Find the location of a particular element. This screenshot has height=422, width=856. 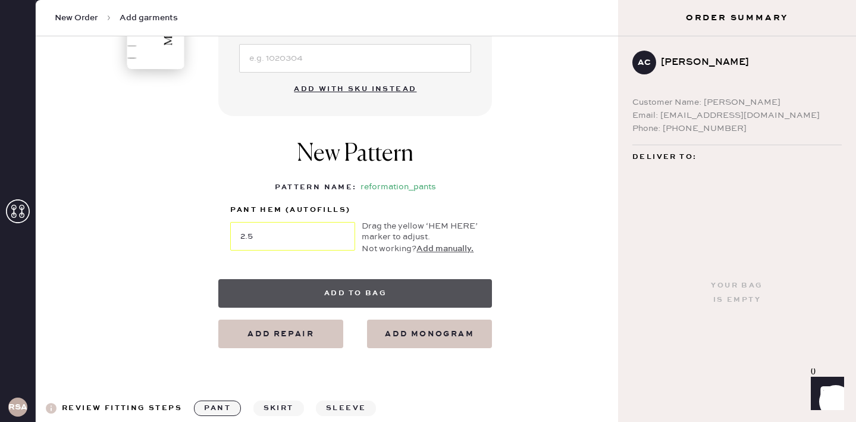

label: pant hem (autofills) is located at coordinates (293, 210).